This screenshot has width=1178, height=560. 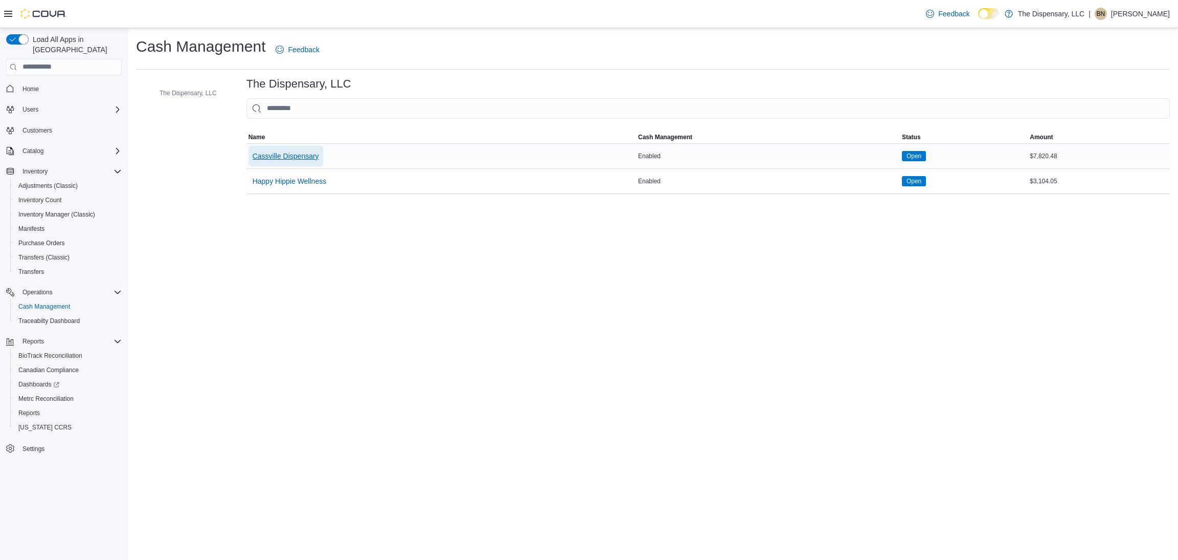 I want to click on a: Settings, so click(x=33, y=449).